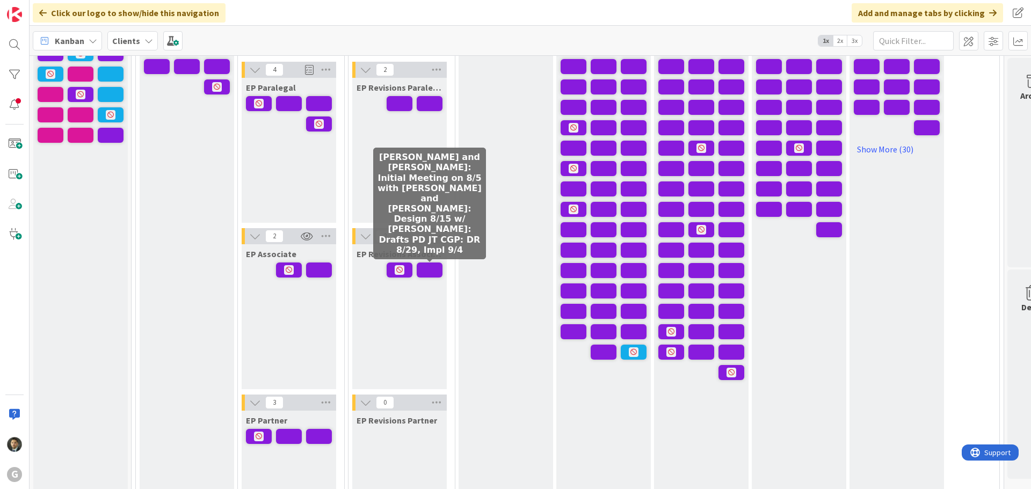 This screenshot has height=489, width=1031. Describe the element at coordinates (914, 41) in the screenshot. I see `input: Quick Filter...` at that location.